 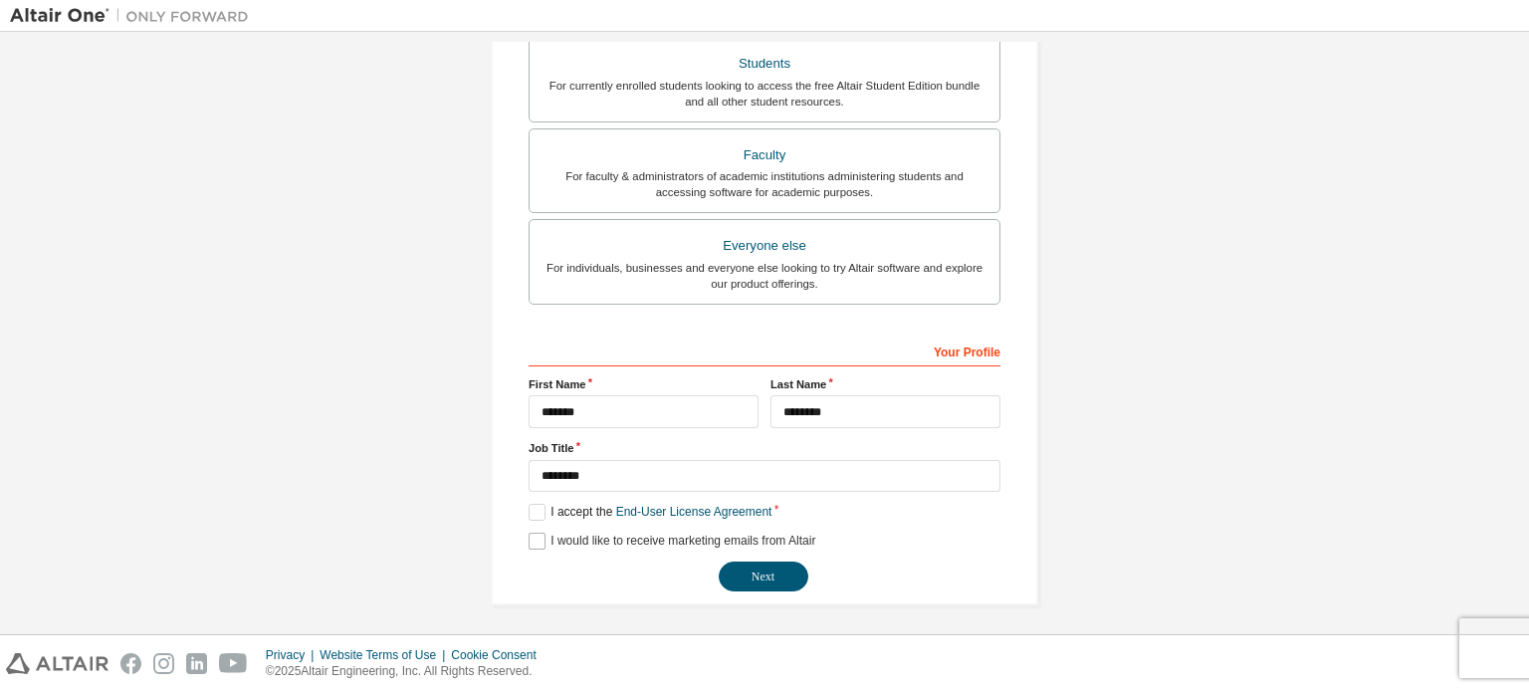 What do you see at coordinates (765, 184) in the screenshot?
I see `div: For faculty & administrators of academic institutions administering students and accessing softwa...` at bounding box center [765, 184].